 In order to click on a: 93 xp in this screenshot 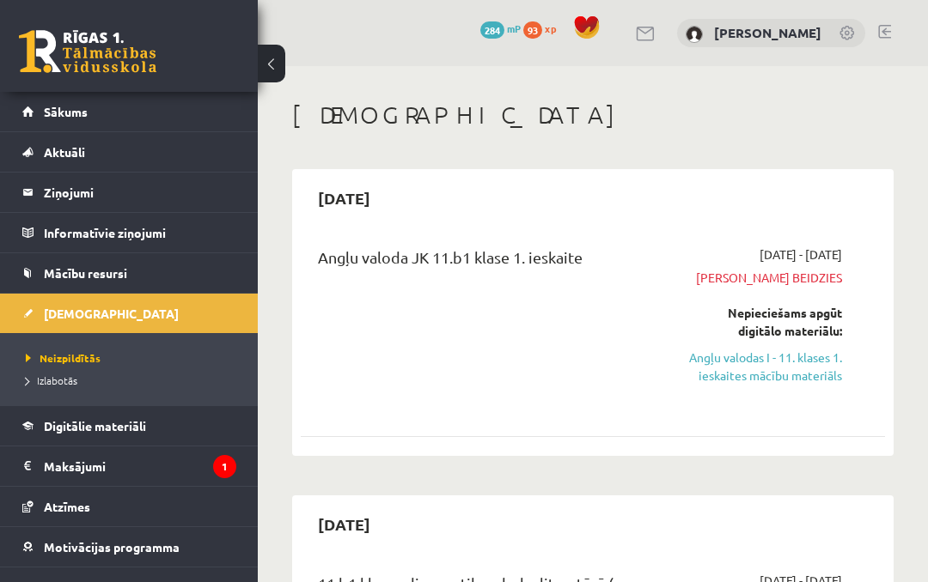, I will do `click(544, 28)`.